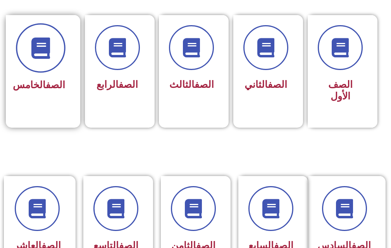  What do you see at coordinates (191, 84) in the screenshot?
I see `span: الثالث` at bounding box center [191, 84].